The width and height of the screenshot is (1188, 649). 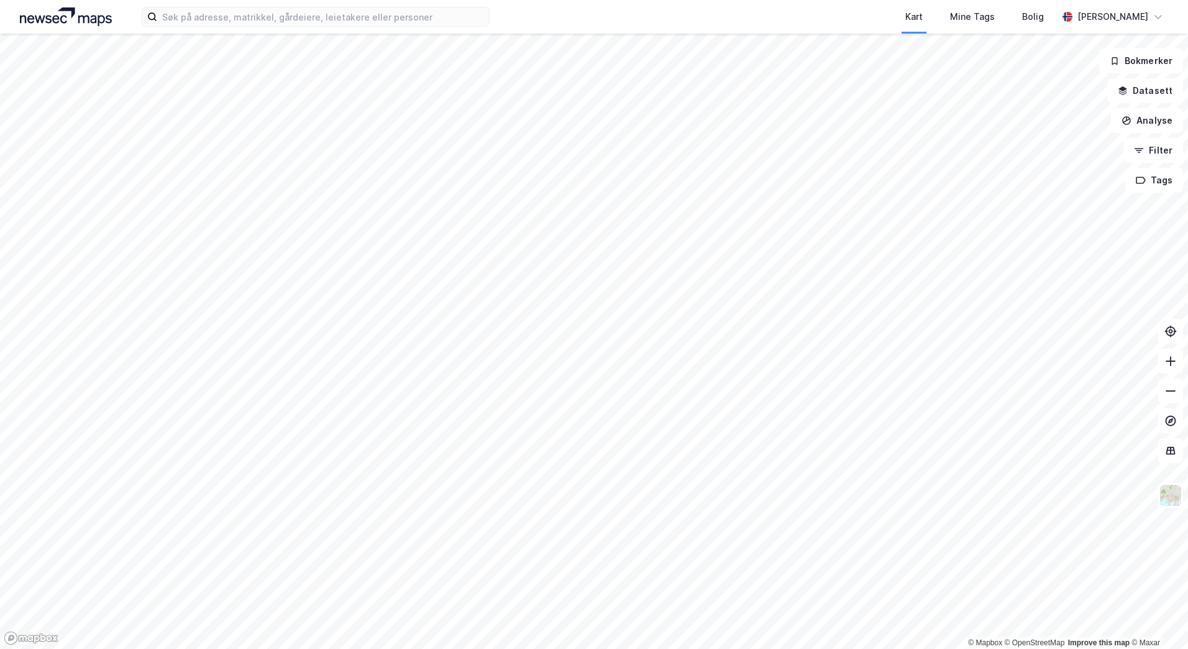 I want to click on a: Improve this map, so click(x=1099, y=642).